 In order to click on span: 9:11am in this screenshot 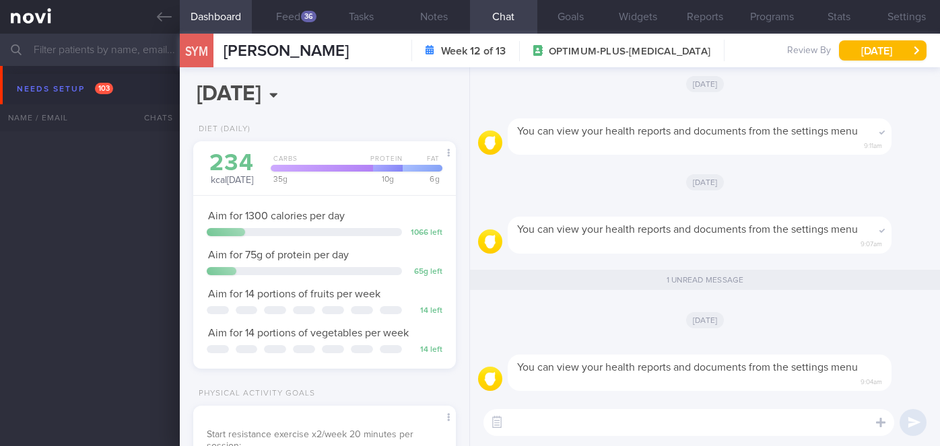, I will do `click(873, 144)`.